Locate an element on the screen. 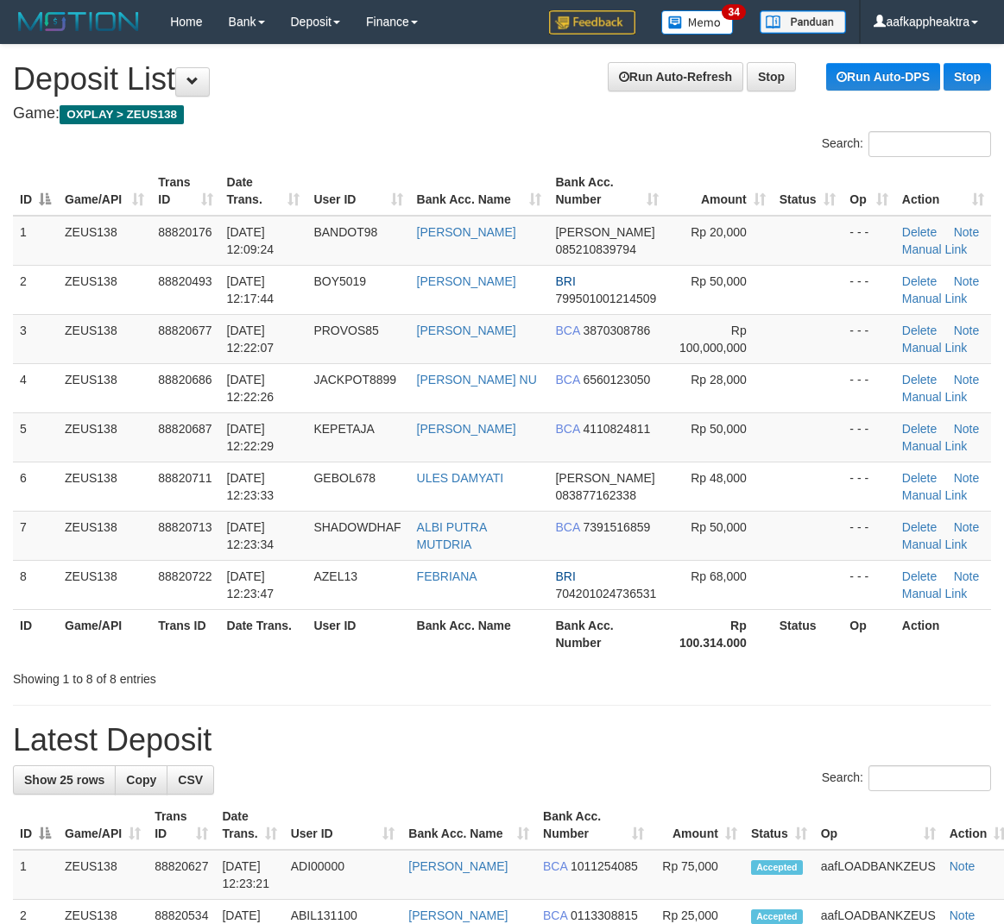  th: Action: activate to sort column ascending is located at coordinates (942, 191).